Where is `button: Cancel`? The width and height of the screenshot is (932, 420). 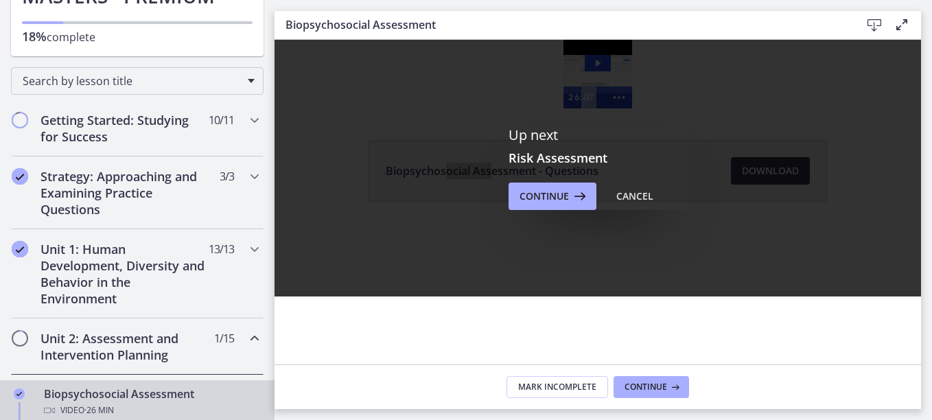 button: Cancel is located at coordinates (635, 196).